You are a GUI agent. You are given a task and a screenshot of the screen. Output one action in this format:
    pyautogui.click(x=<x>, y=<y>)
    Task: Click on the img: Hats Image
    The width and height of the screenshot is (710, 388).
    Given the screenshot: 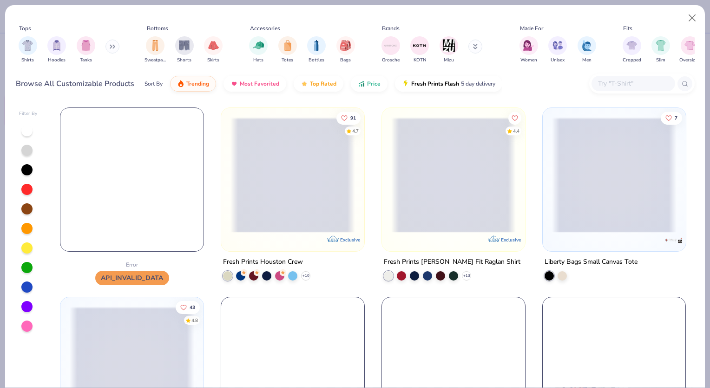 What is the action you would take?
    pyautogui.click(x=258, y=45)
    